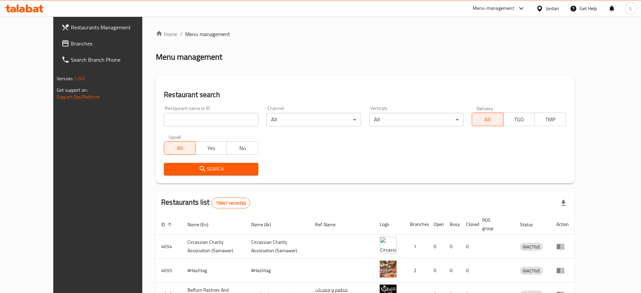  Describe the element at coordinates (207, 34) in the screenshot. I see `span: Menu management` at that location.